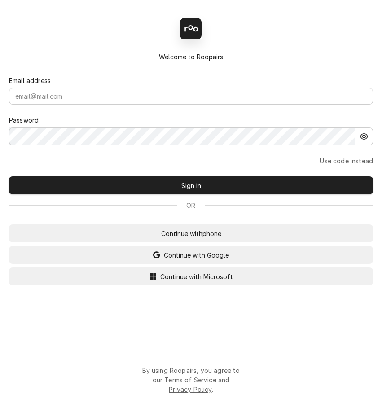 Image resolution: width=382 pixels, height=403 pixels. I want to click on span: Sign in, so click(191, 185).